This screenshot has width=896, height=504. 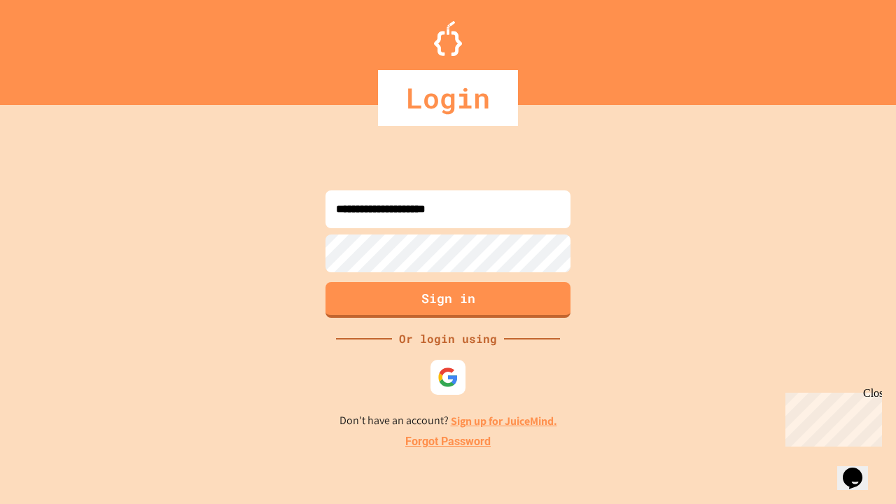 What do you see at coordinates (448, 442) in the screenshot?
I see `a: Forgot Password` at bounding box center [448, 442].